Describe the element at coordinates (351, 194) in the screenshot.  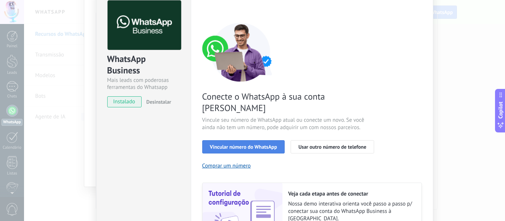
I see `h2: Veja cada etapa antes de conectar` at that location.